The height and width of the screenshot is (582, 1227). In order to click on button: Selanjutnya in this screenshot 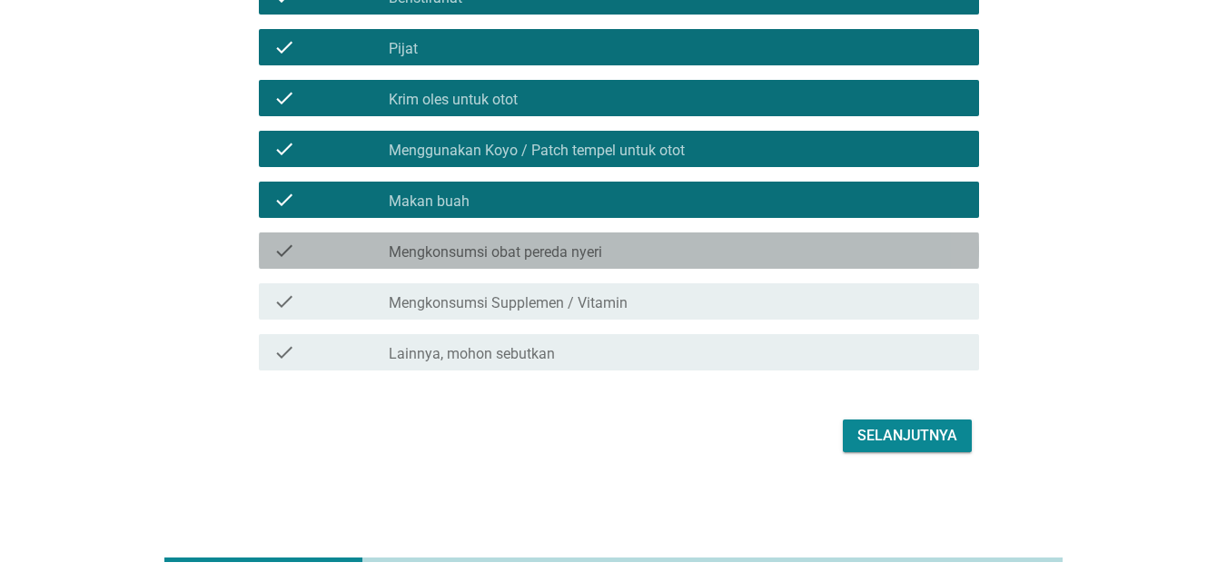, I will do `click(908, 436)`.